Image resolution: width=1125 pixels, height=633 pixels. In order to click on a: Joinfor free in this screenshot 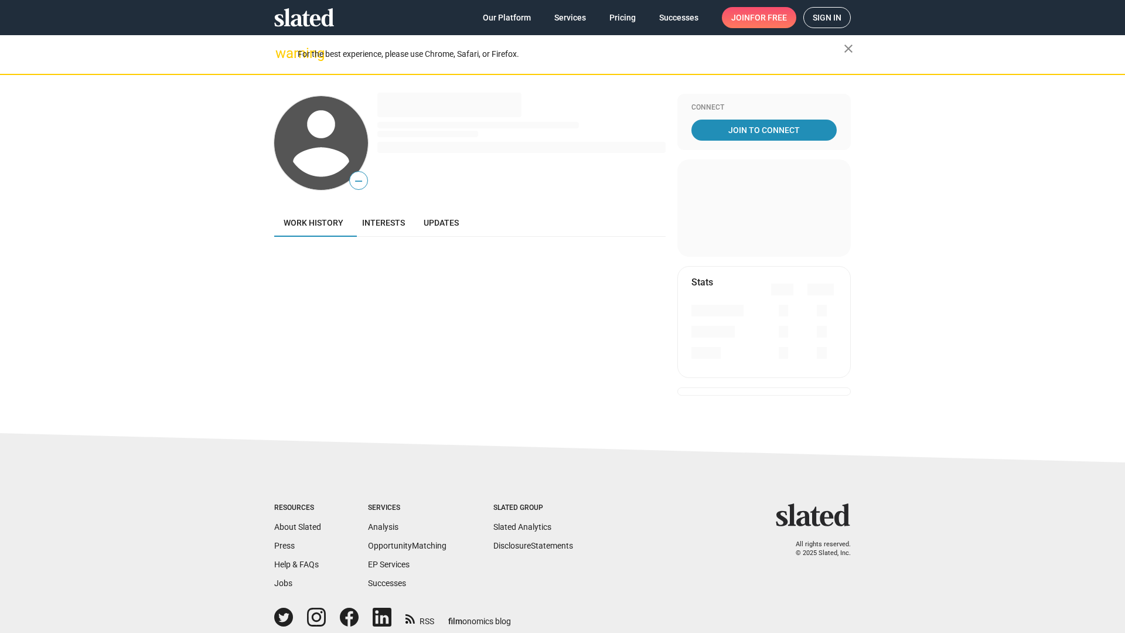, I will do `click(759, 18)`.